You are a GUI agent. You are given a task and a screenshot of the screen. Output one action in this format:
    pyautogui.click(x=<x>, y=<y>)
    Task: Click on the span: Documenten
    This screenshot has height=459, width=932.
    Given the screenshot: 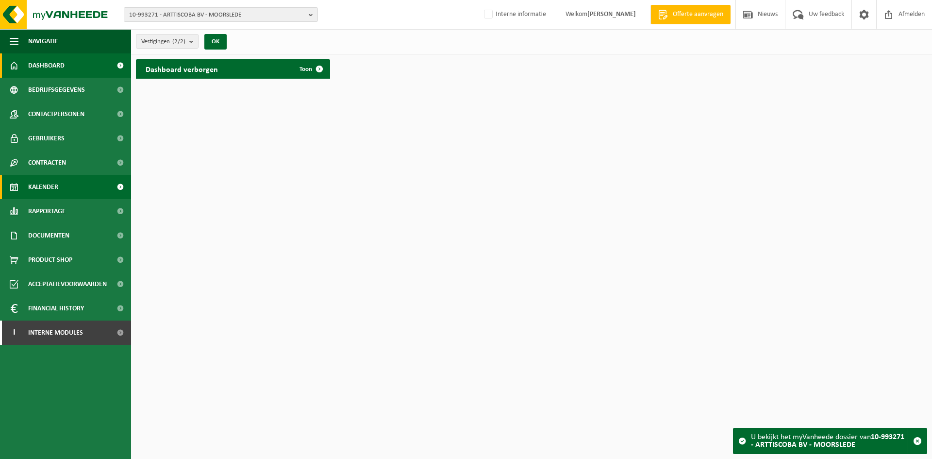 What is the action you would take?
    pyautogui.click(x=49, y=235)
    